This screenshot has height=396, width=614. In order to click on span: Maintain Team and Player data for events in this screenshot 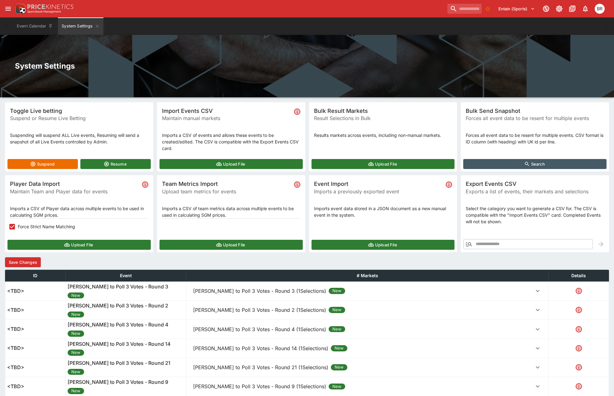, I will do `click(75, 191)`.